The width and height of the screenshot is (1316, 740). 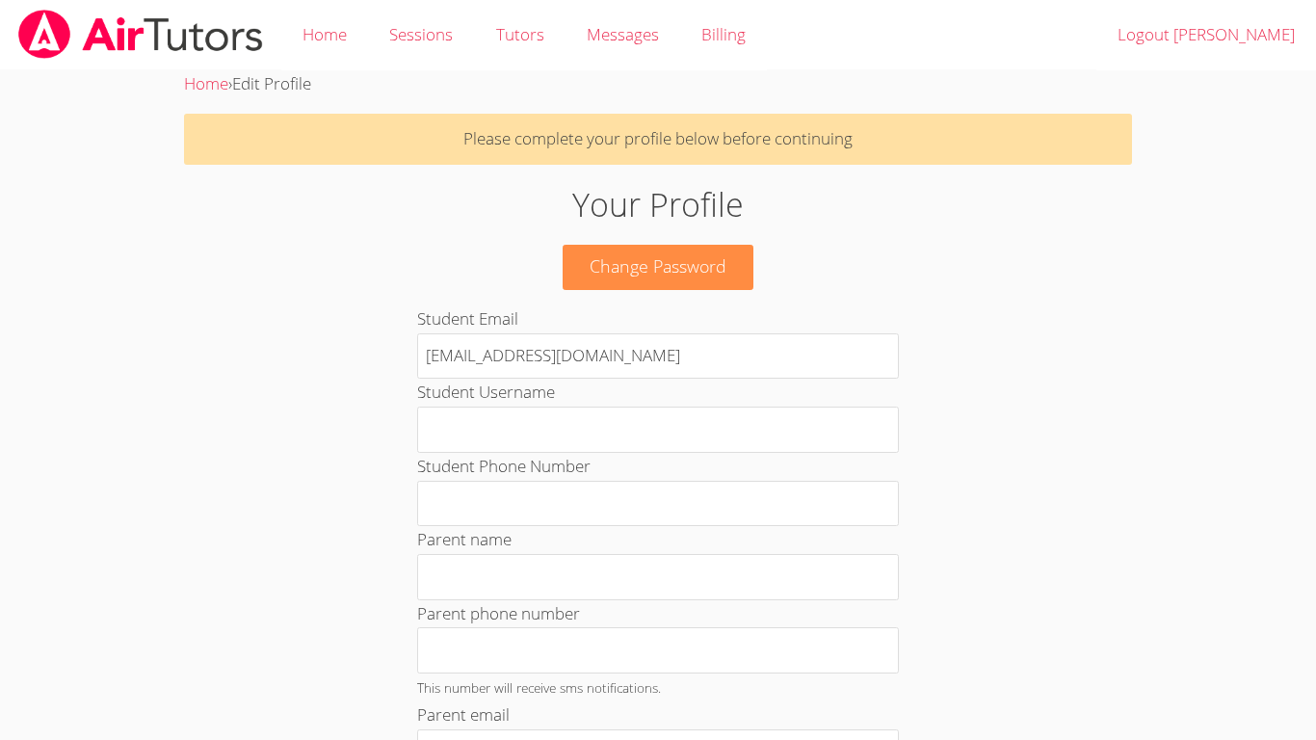 I want to click on label: Parent email, so click(x=464, y=714).